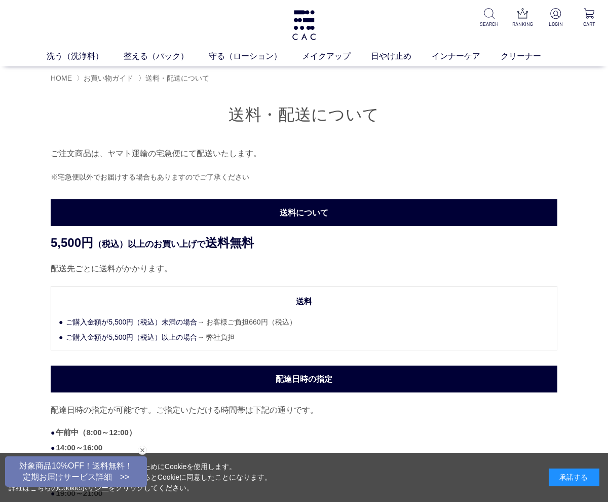  Describe the element at coordinates (589, 24) in the screenshot. I see `p: CART` at that location.